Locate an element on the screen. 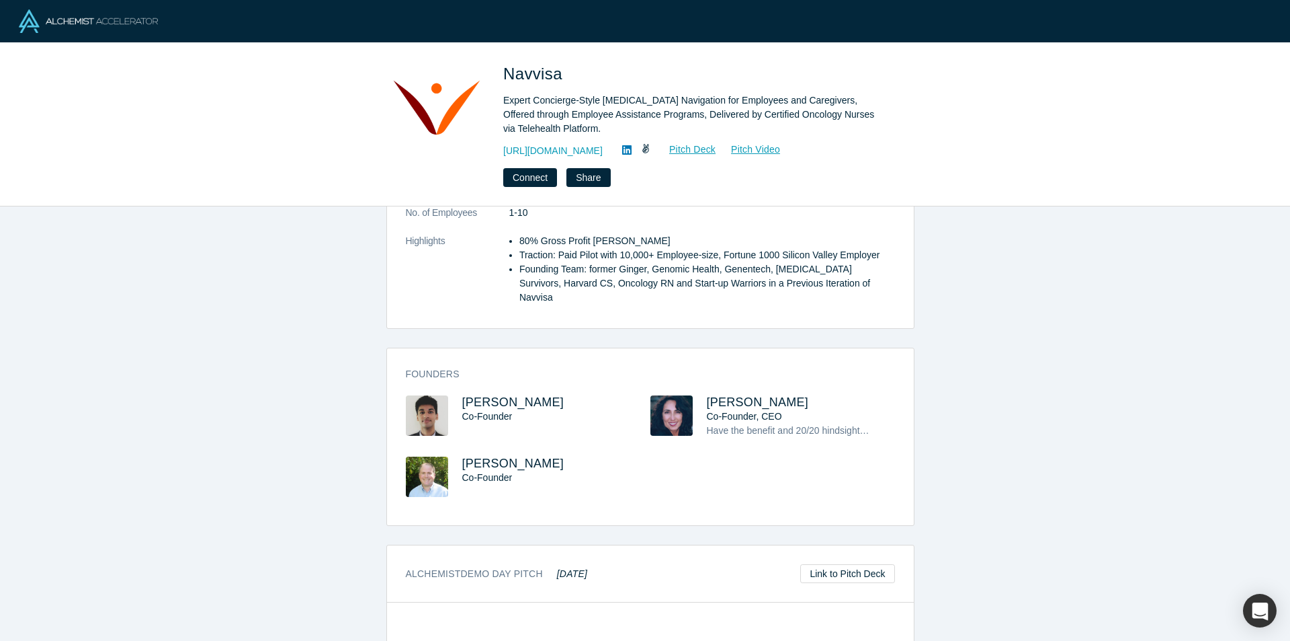 Image resolution: width=1290 pixels, height=641 pixels. h3: Alchemist Demo Day Pitch is located at coordinates (497, 573).